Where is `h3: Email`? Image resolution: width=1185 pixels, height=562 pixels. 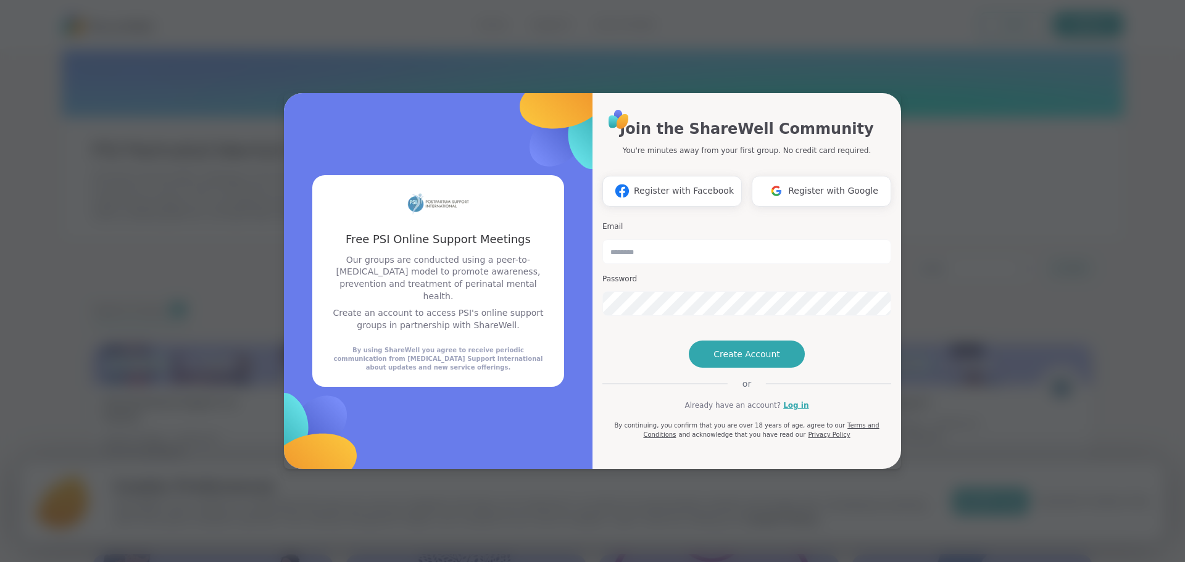
h3: Email is located at coordinates (747, 227).